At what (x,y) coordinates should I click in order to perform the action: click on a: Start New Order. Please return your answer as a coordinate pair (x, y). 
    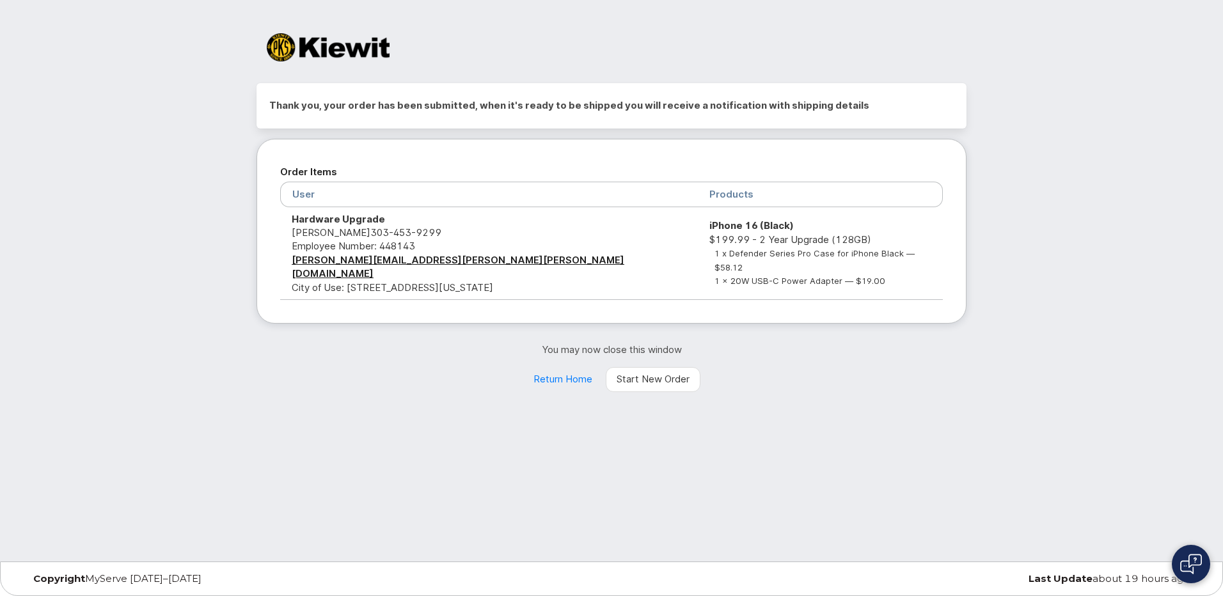
    Looking at the image, I should click on (653, 380).